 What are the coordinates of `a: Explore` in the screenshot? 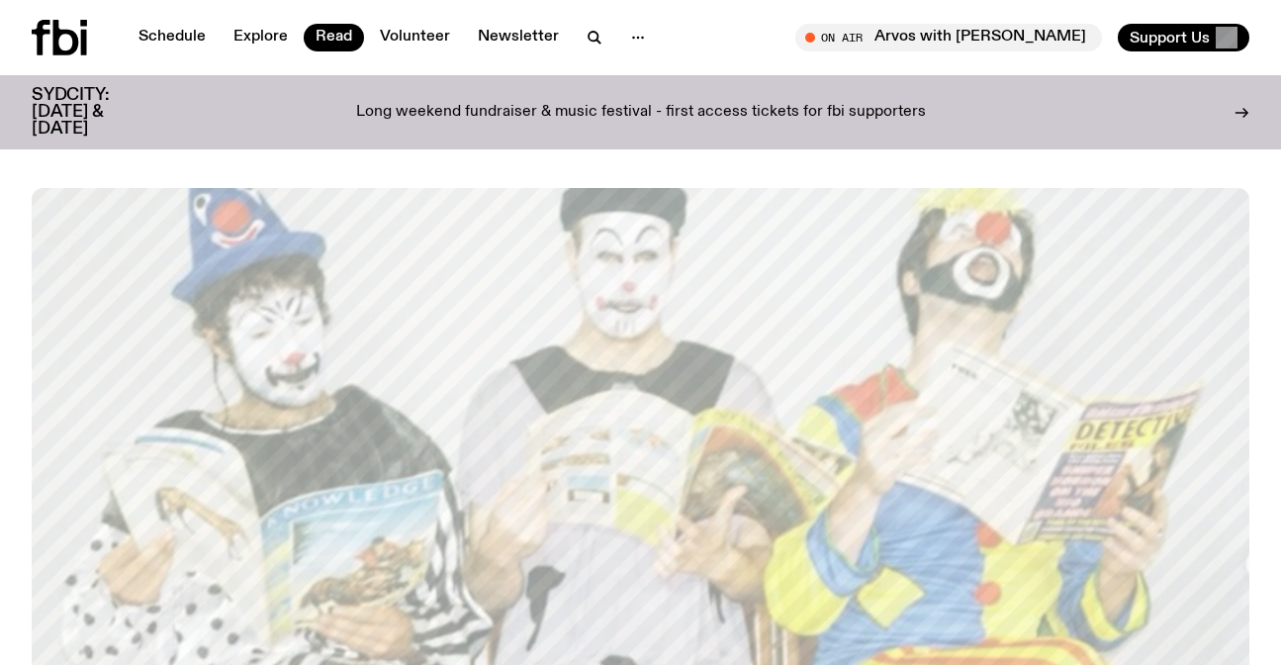 It's located at (260, 38).